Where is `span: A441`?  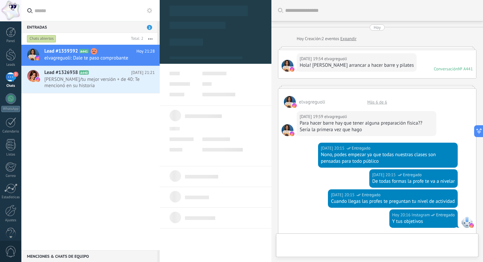 span: A441 is located at coordinates (84, 51).